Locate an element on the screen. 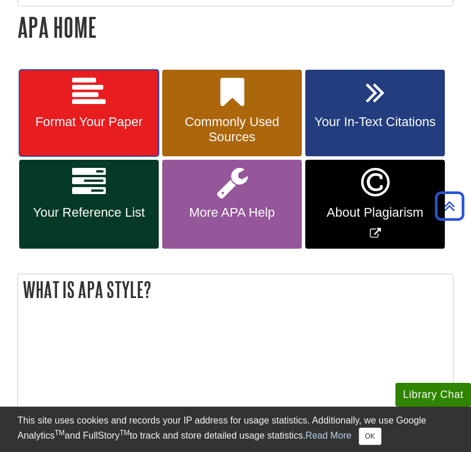 The image size is (471, 452). a: Read More is located at coordinates (328, 435).